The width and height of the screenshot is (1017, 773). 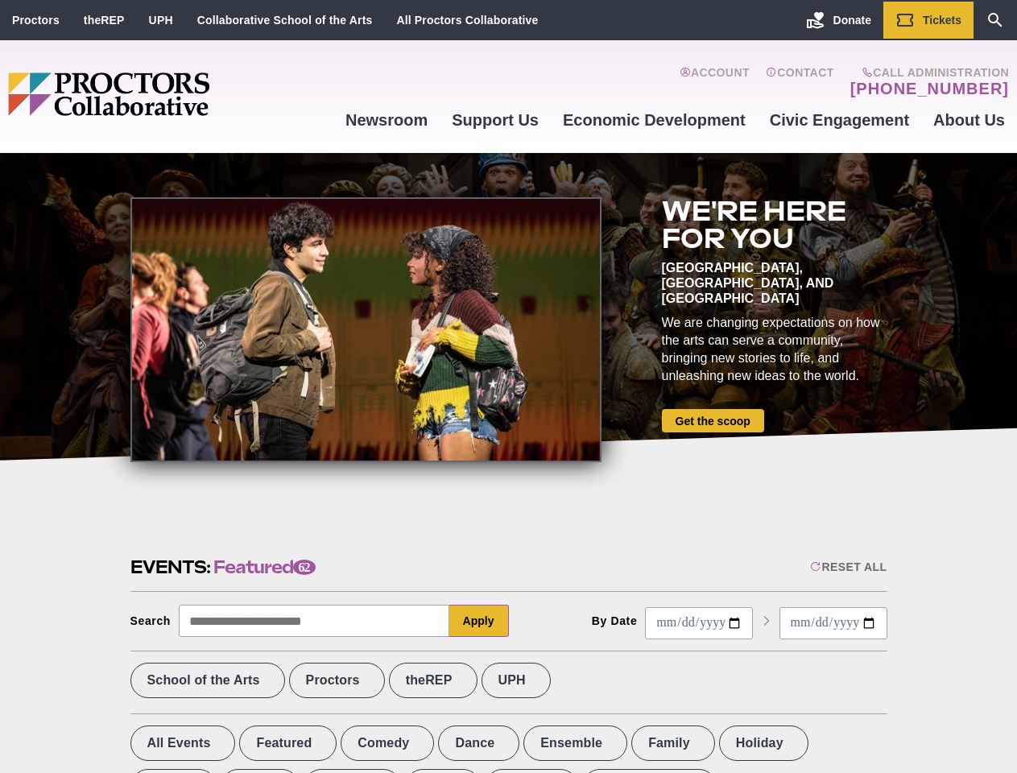 What do you see at coordinates (712, 420) in the screenshot?
I see `a: Get the scoop` at bounding box center [712, 420].